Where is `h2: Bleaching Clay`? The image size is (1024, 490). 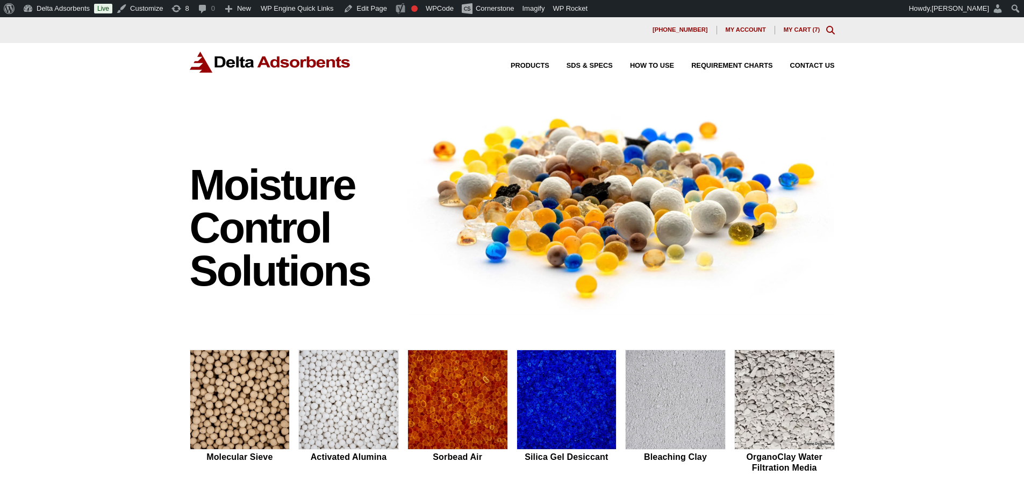
h2: Bleaching Clay is located at coordinates (675, 456).